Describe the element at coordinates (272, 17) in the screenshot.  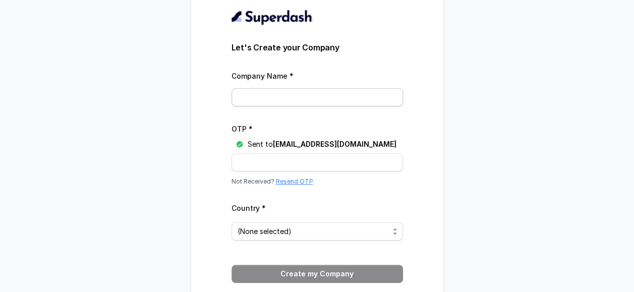
I see `img: light.svg` at that location.